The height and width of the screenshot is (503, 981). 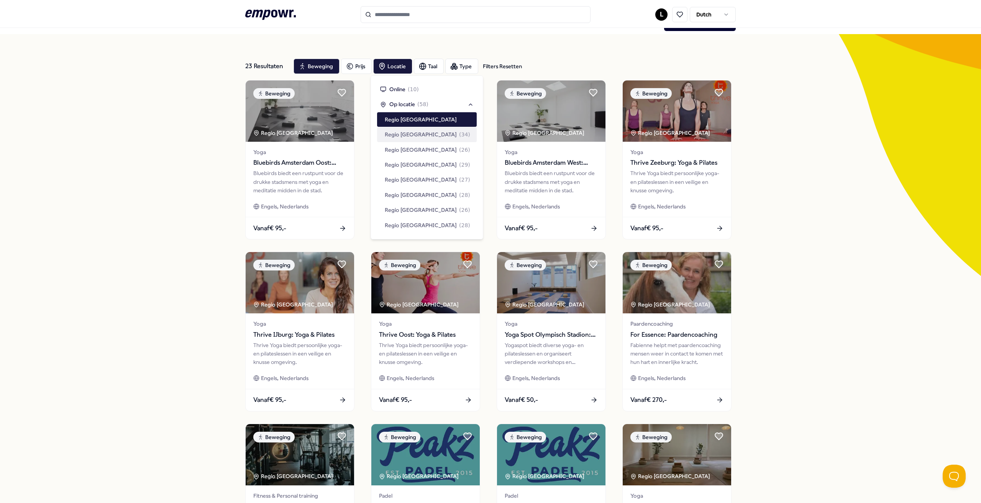 I want to click on span: Paardencoaching, so click(x=677, y=324).